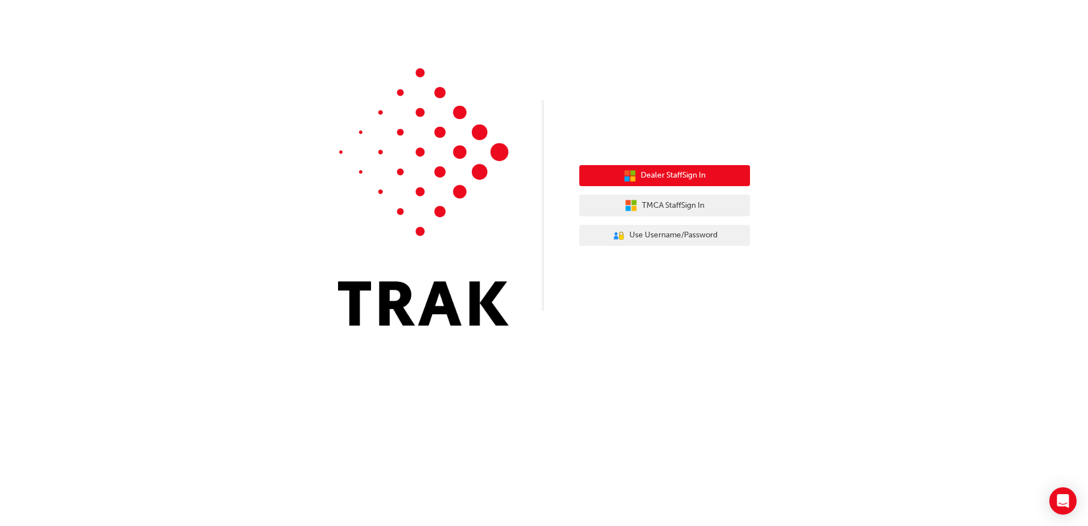  What do you see at coordinates (673, 205) in the screenshot?
I see `span: TMCA Staff Sign In` at bounding box center [673, 205].